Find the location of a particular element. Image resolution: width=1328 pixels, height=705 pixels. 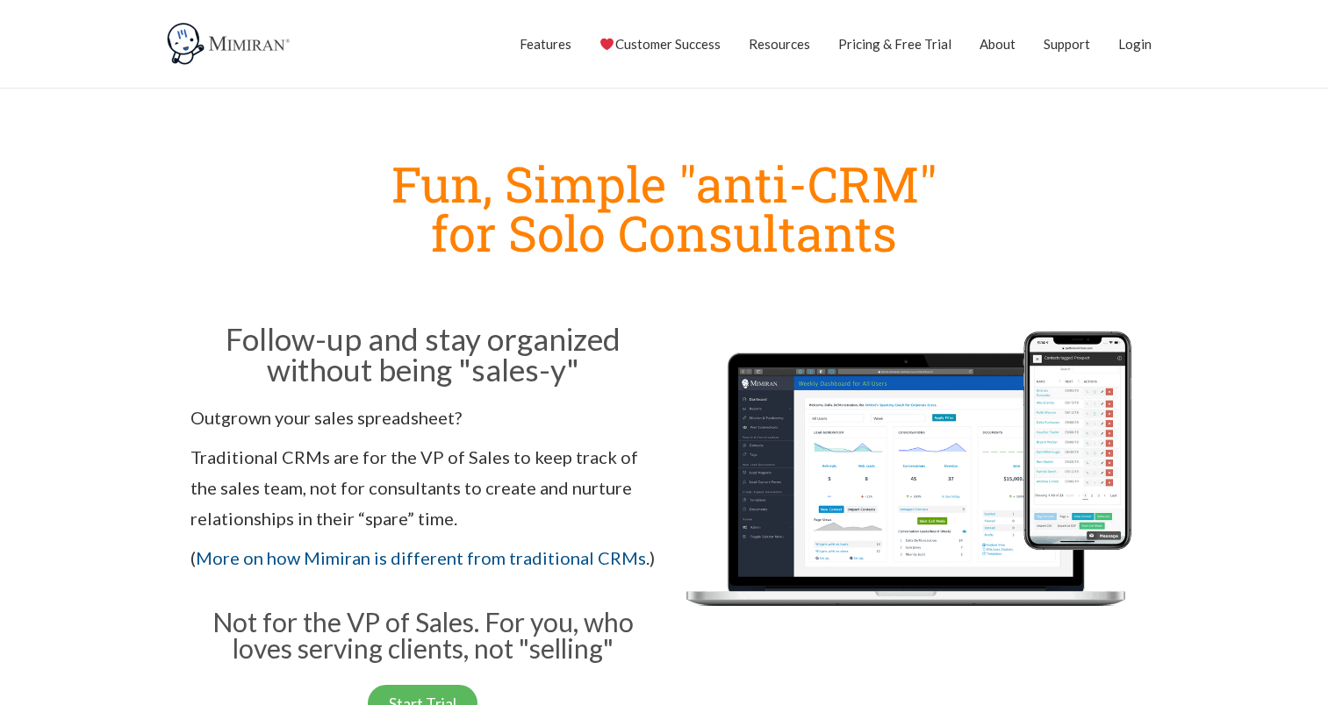

img: Mimiran CRM for solo consultants dashboard mobile is located at coordinates (906, 493).